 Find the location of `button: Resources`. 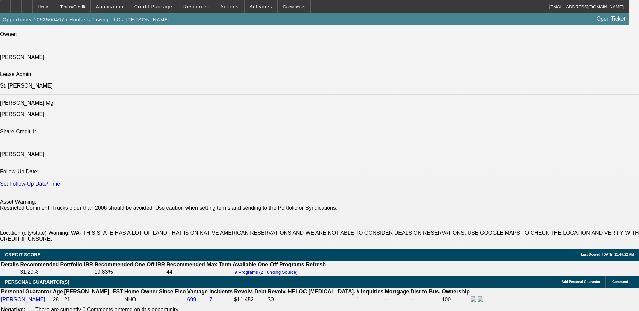

button: Resources is located at coordinates (197, 7).